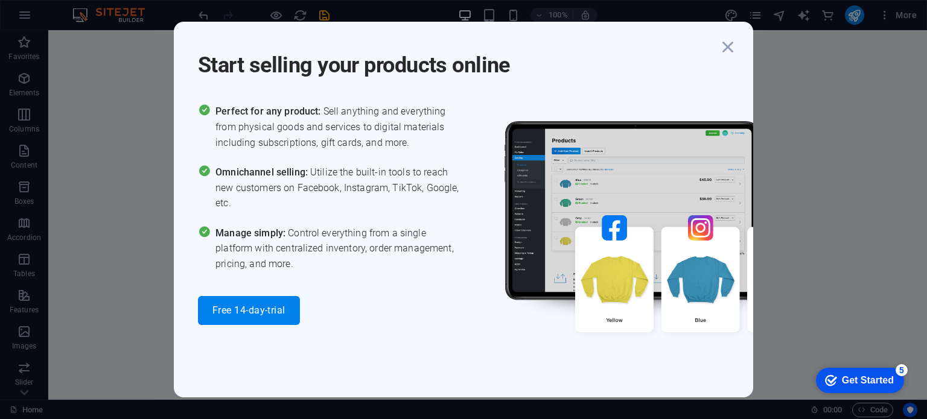 The width and height of the screenshot is (927, 419). Describe the element at coordinates (252, 233) in the screenshot. I see `span: Manage simply:` at that location.